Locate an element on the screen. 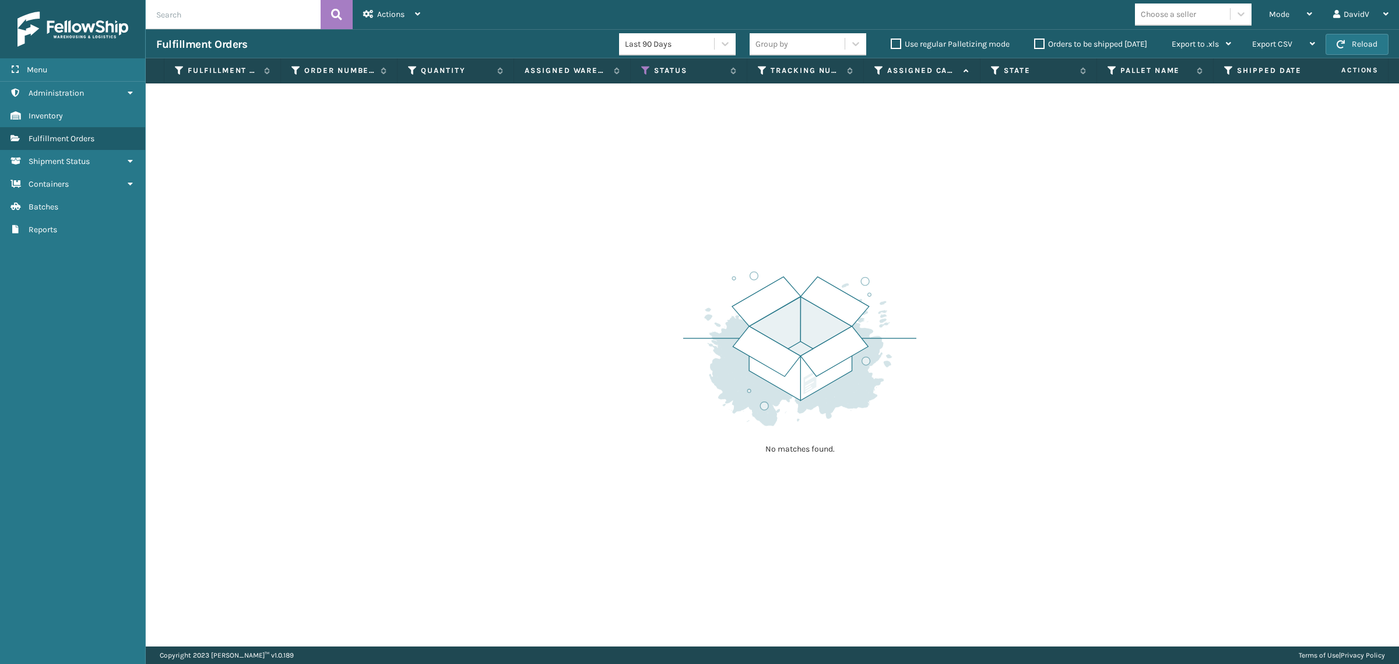 This screenshot has height=664, width=1399. div: Group by is located at coordinates (772, 44).